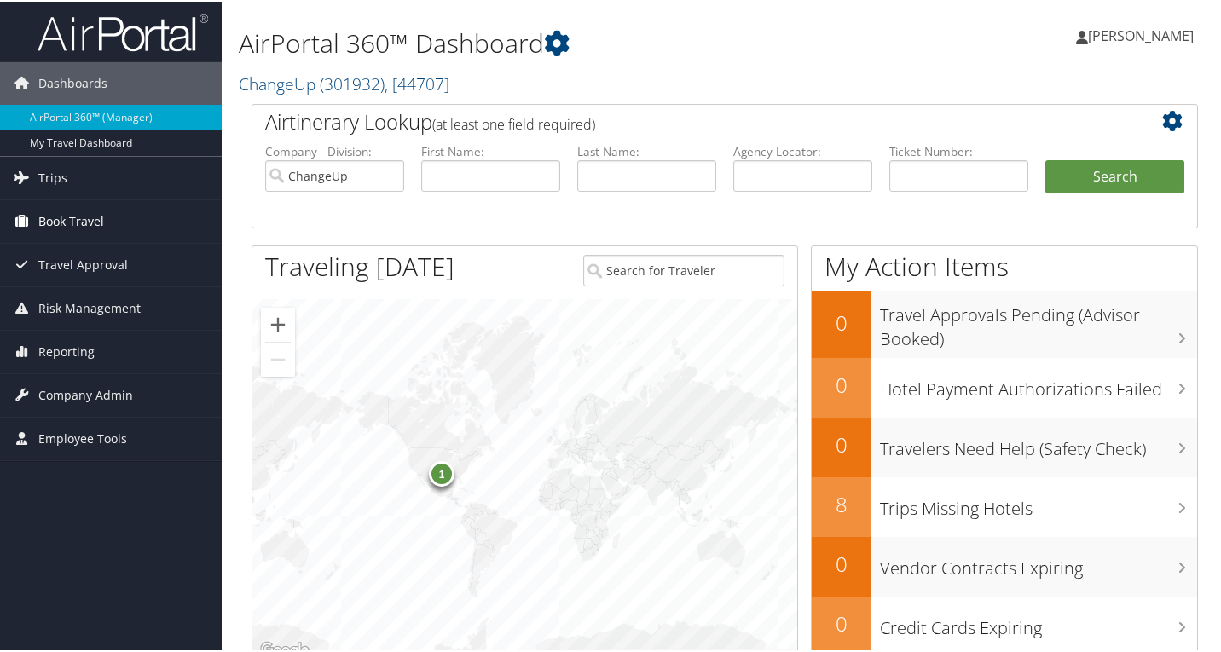 The width and height of the screenshot is (1221, 652). What do you see at coordinates (685, 120) in the screenshot?
I see `h2: Airtinerary Lookup` at bounding box center [685, 120].